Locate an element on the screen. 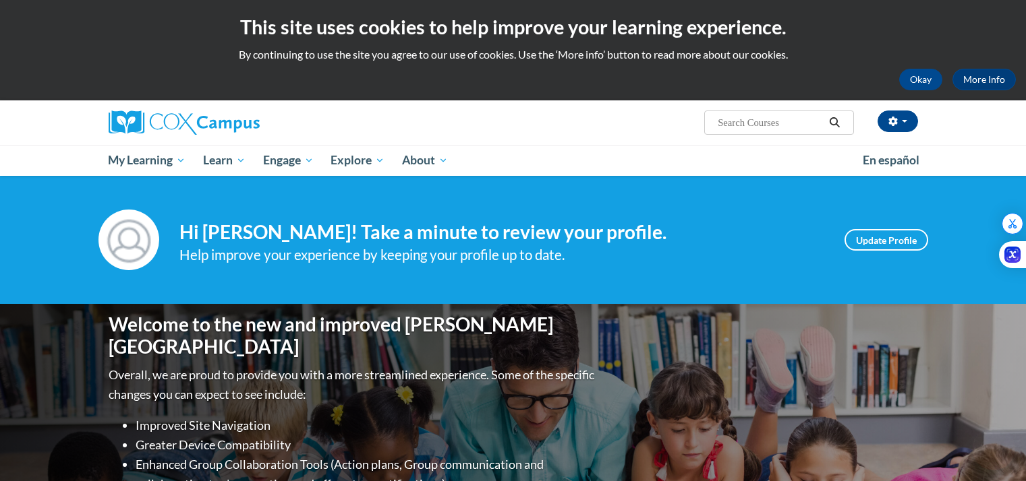 The height and width of the screenshot is (481, 1026). a: About is located at coordinates (425, 160).